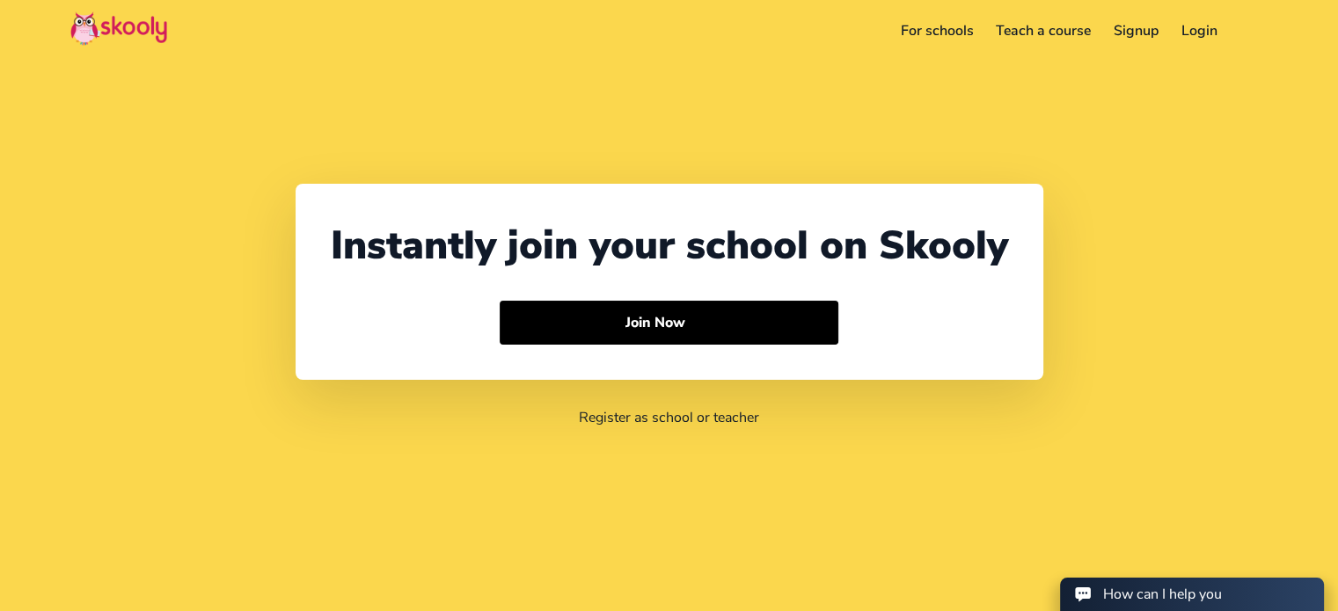  Describe the element at coordinates (1136, 31) in the screenshot. I see `a: Signup` at that location.